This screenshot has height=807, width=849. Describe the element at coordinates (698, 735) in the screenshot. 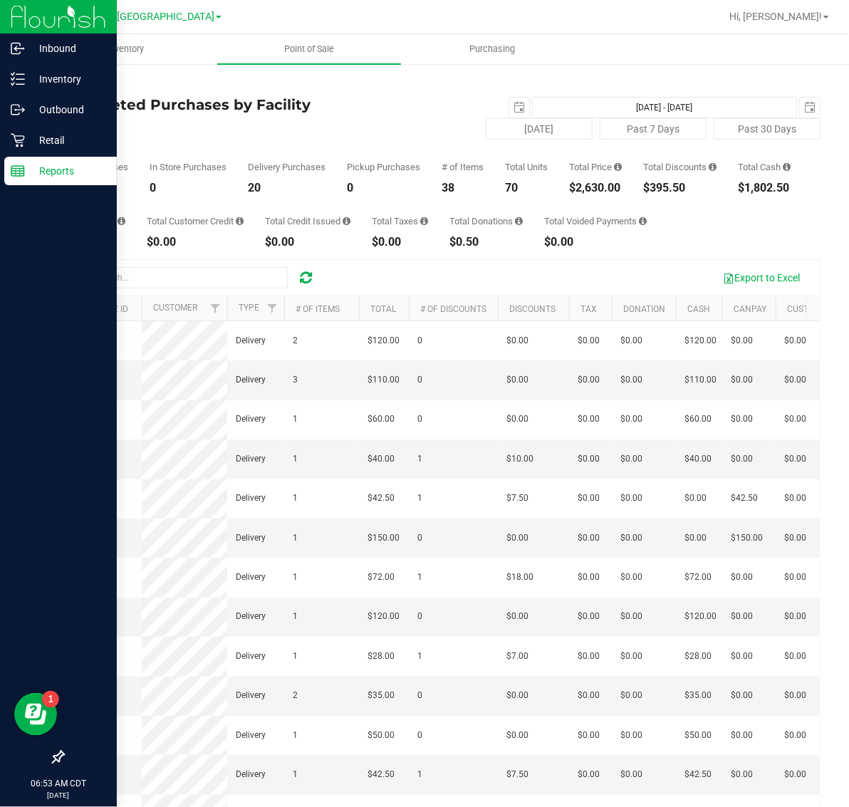

I see `span: $50.00` at that location.